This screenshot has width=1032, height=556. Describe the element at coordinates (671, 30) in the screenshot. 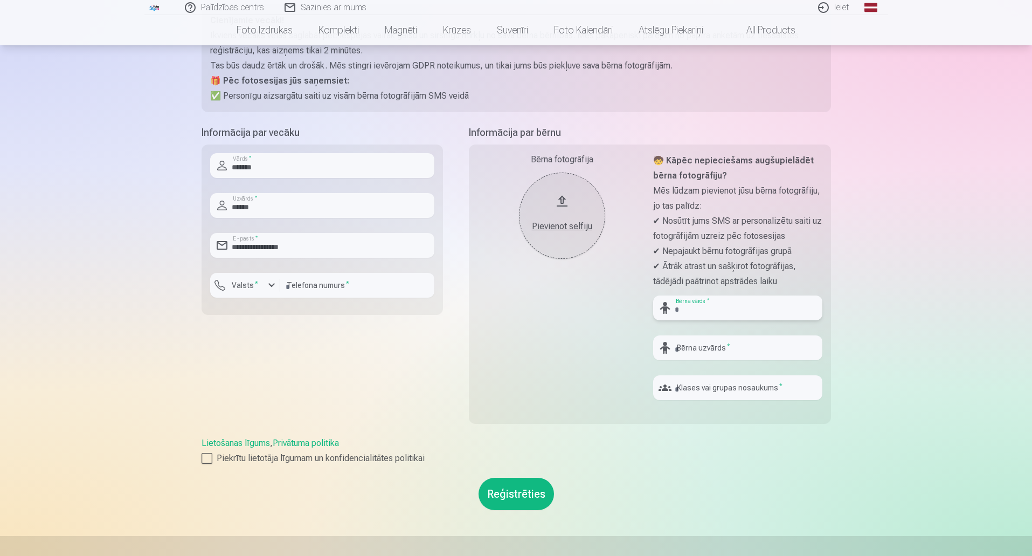

I see `a: Atslēgu piekariņi` at that location.